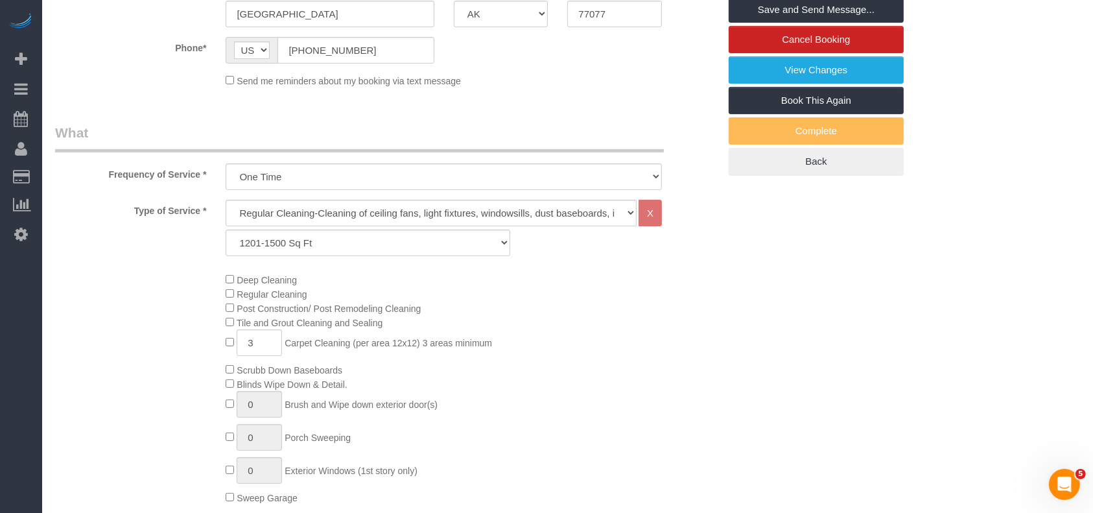 This screenshot has width=1093, height=513. Describe the element at coordinates (130, 208) in the screenshot. I see `label: Type of Service *` at that location.